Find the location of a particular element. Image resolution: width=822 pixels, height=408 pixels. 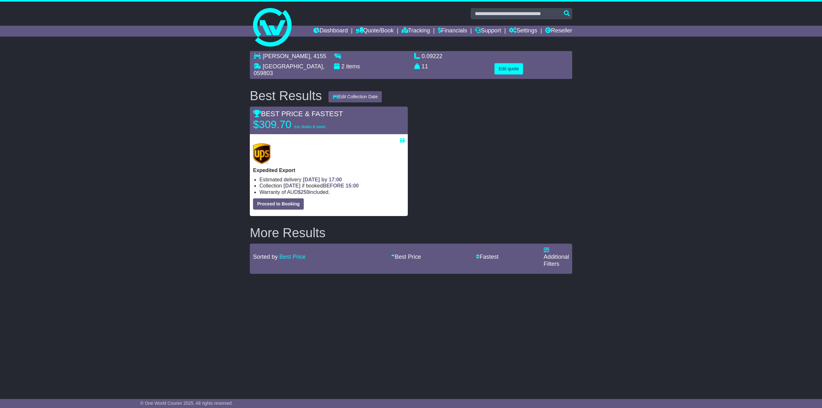

img: UPS (new): Expedited Export is located at coordinates (262, 154).